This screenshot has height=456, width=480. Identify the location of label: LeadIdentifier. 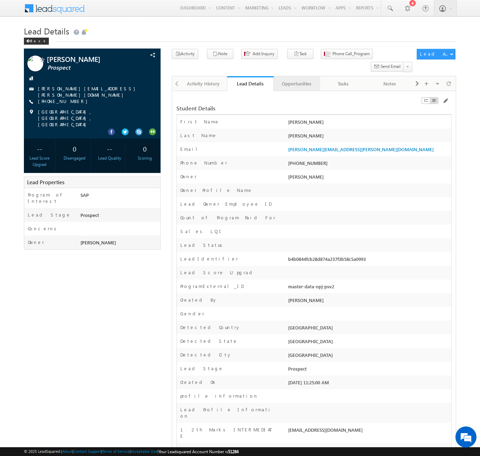
(209, 259).